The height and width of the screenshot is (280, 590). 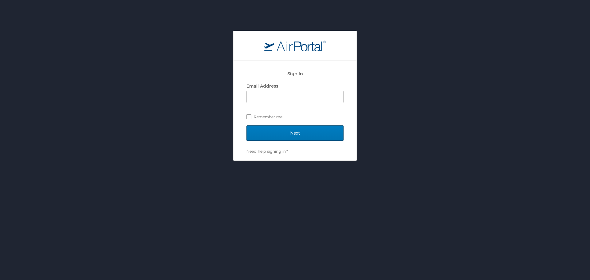 What do you see at coordinates (295, 117) in the screenshot?
I see `label: Remember me` at bounding box center [295, 117].